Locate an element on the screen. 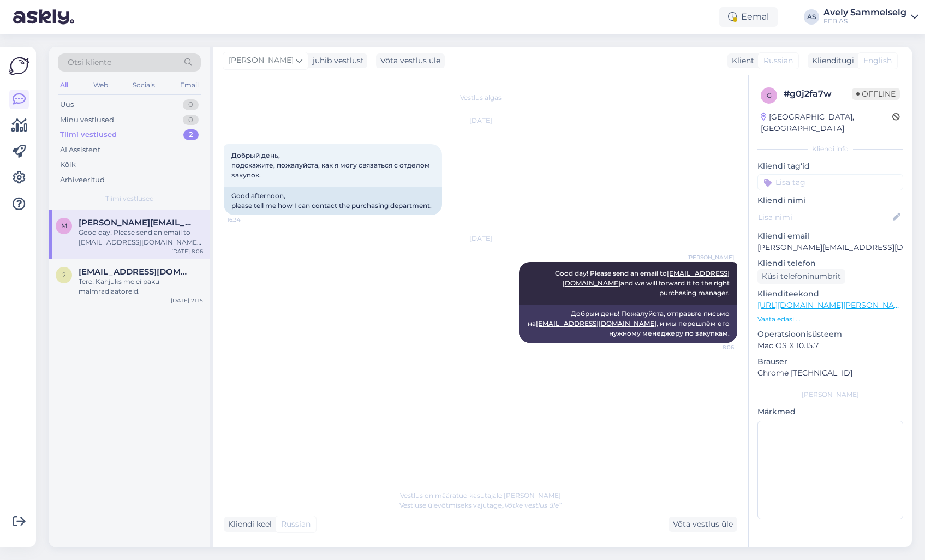 The height and width of the screenshot is (560, 925). div: Arhiveeritud is located at coordinates (82, 180).